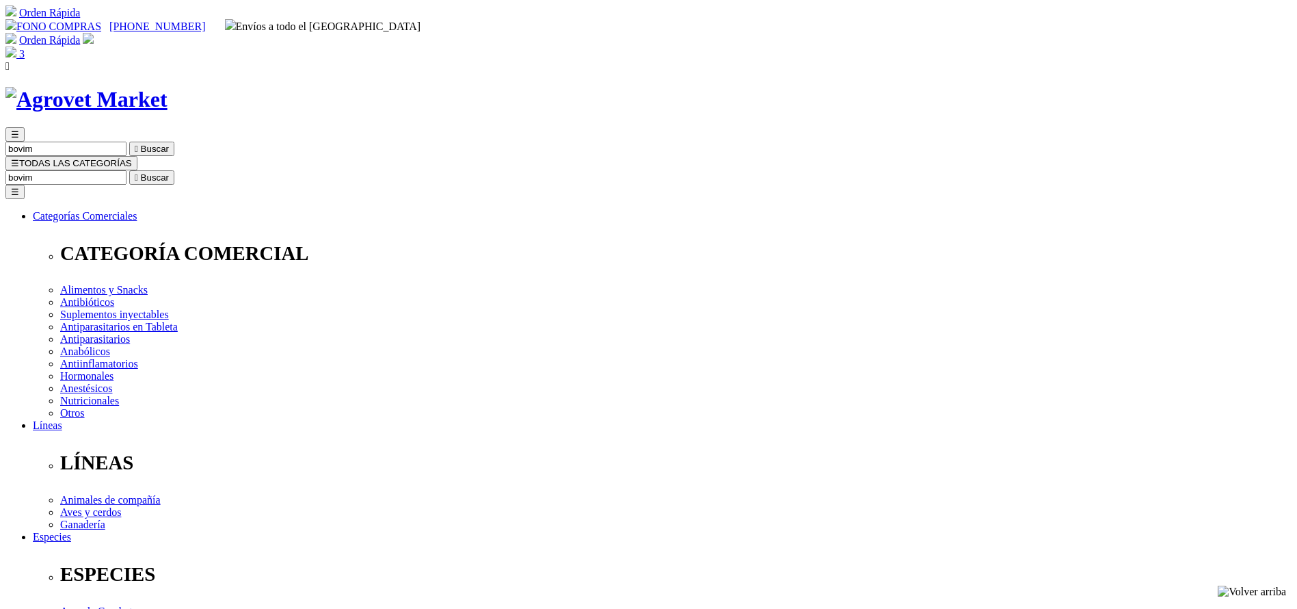 This screenshot has height=609, width=1297. I want to click on span: Aves y cerdos, so click(90, 511).